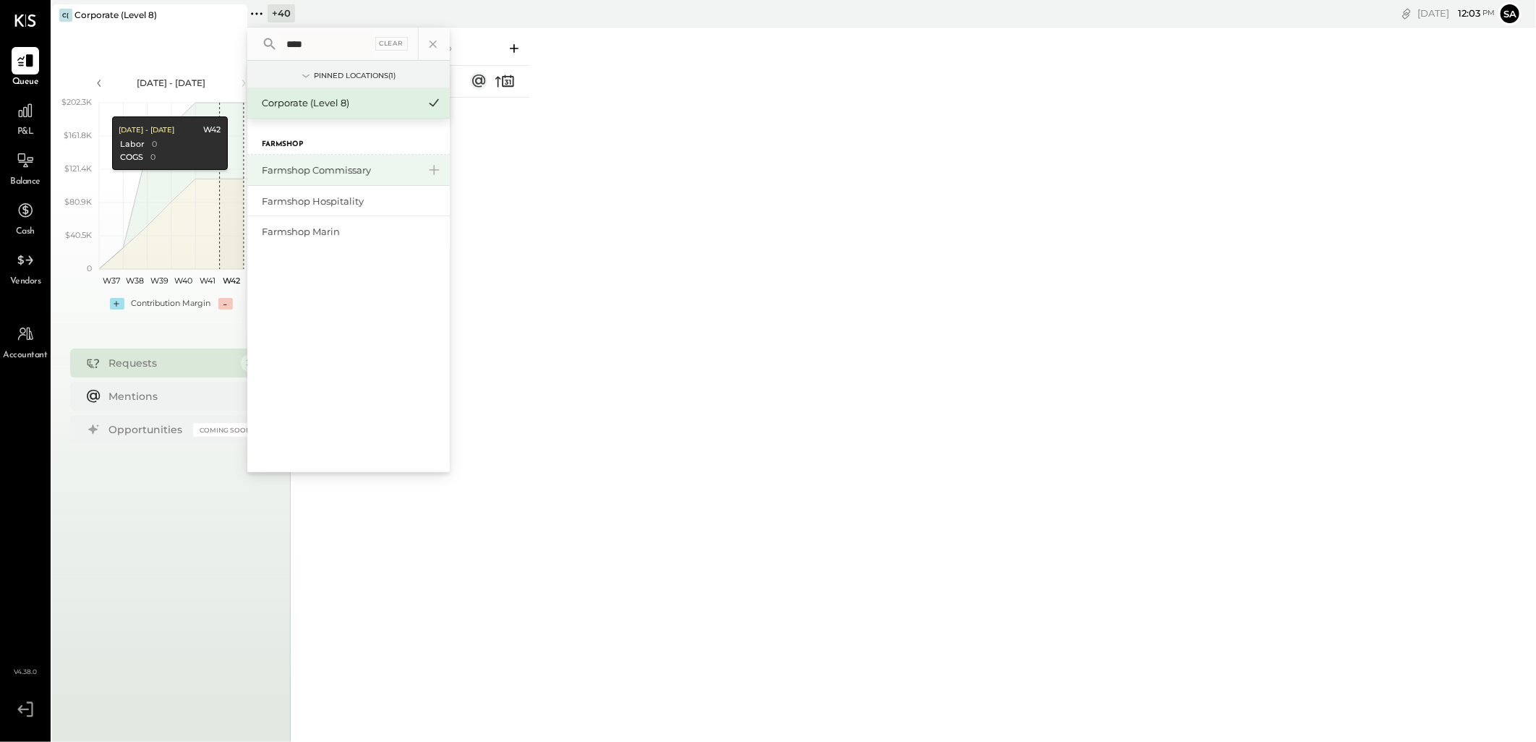 The image size is (1536, 742). Describe the element at coordinates (25, 68) in the screenshot. I see `a: Queue` at that location.